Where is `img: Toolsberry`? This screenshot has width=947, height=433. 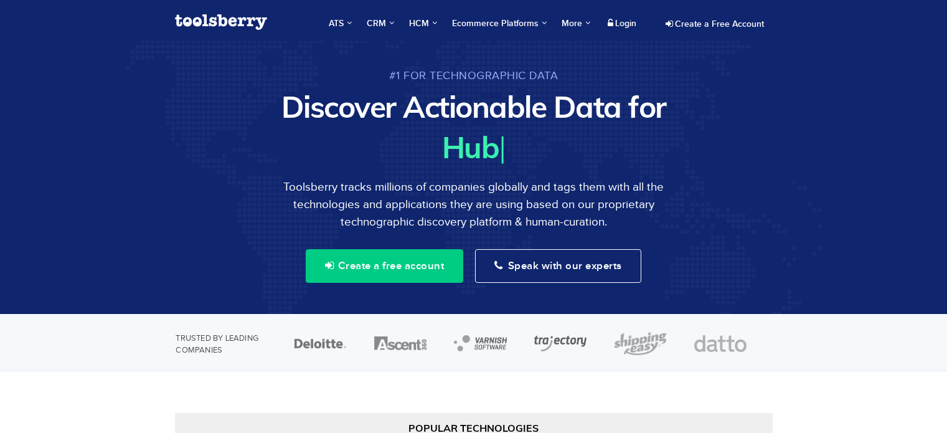
img: Toolsberry is located at coordinates (221, 22).